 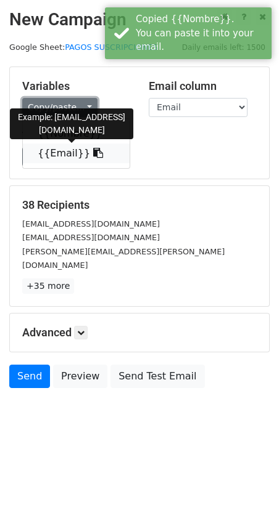 What do you see at coordinates (139, 20) in the screenshot?
I see `h2: New Campaign` at bounding box center [139, 20].